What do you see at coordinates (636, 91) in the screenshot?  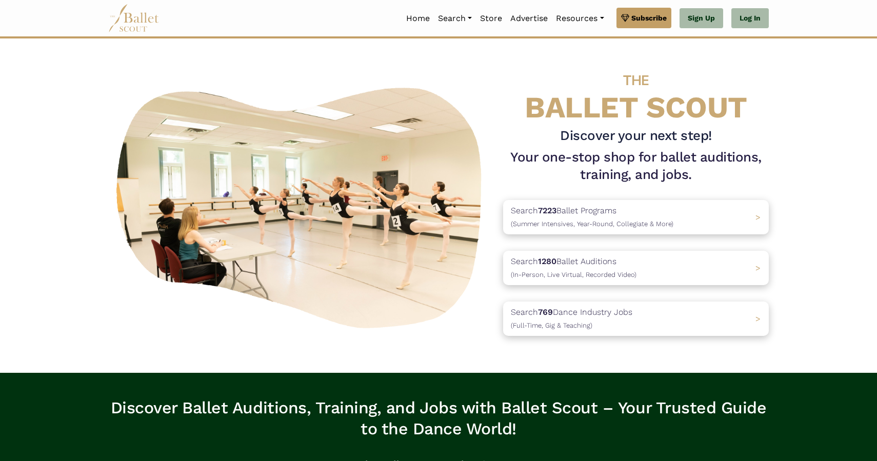 I see `h4: BALLET SCOUT` at bounding box center [636, 91].